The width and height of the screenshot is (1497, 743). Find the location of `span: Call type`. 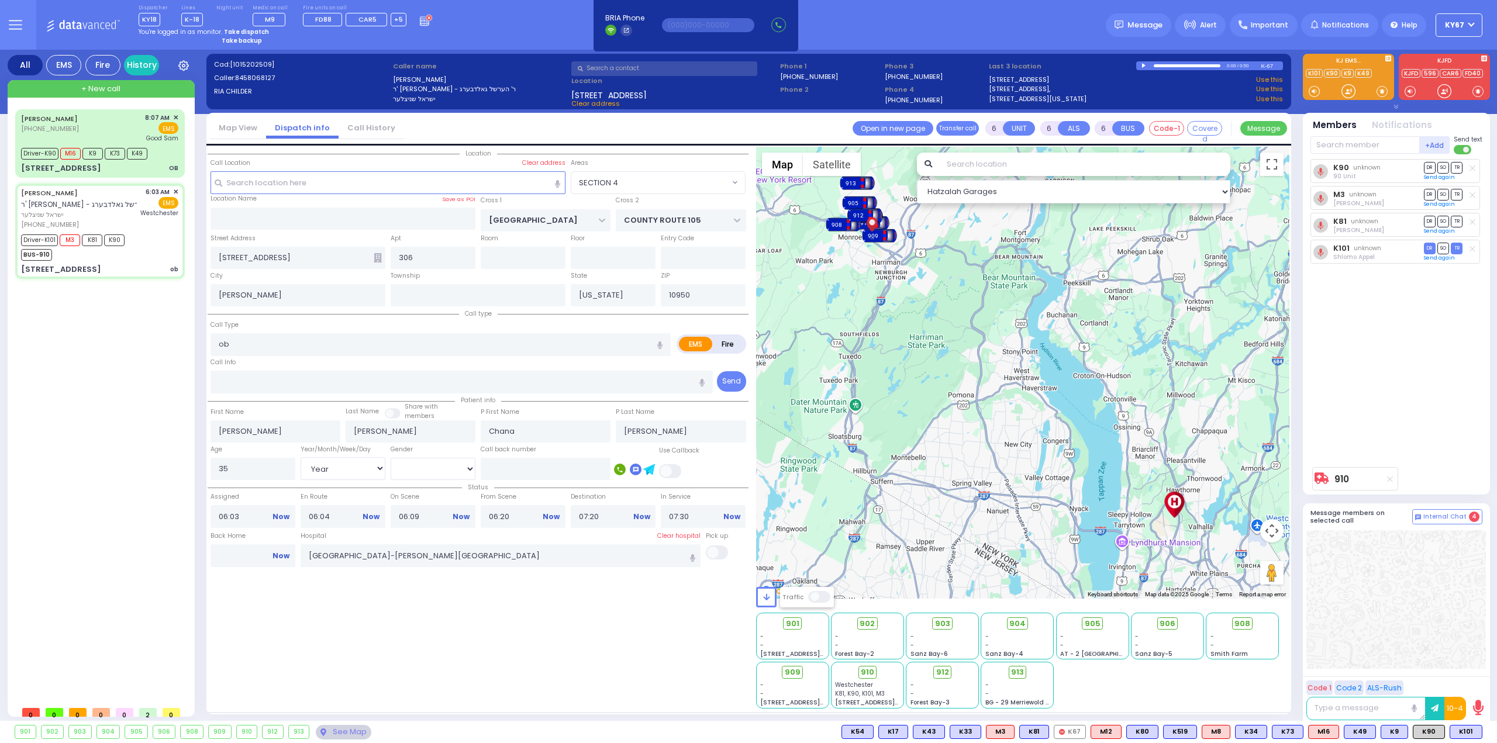

span: Call type is located at coordinates (478, 313).